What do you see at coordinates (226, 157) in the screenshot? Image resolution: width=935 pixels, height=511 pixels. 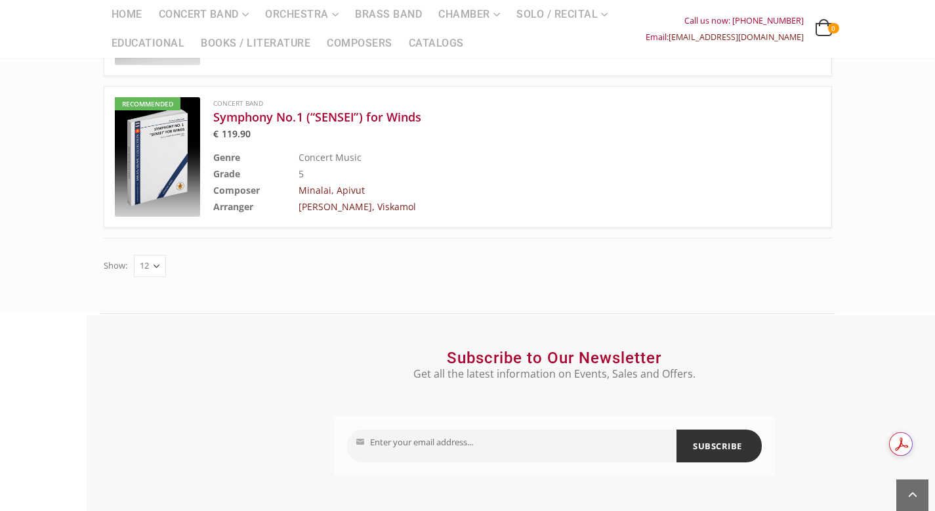 I see `b: Genre` at bounding box center [226, 157].